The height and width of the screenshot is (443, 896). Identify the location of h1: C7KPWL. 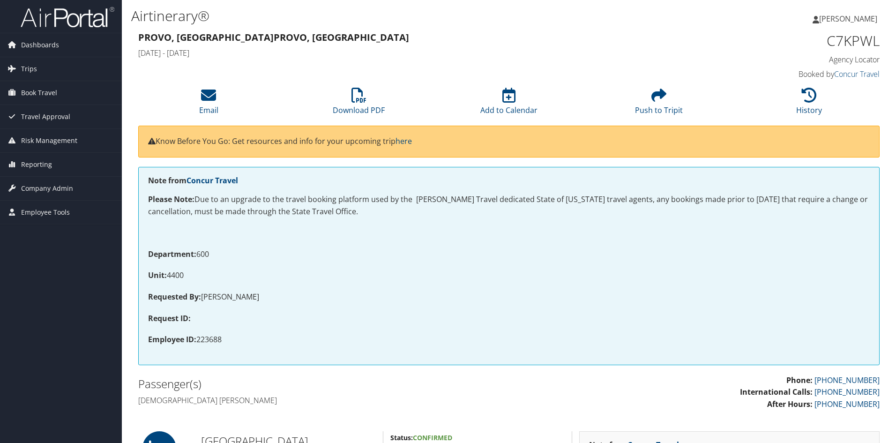
(792, 41).